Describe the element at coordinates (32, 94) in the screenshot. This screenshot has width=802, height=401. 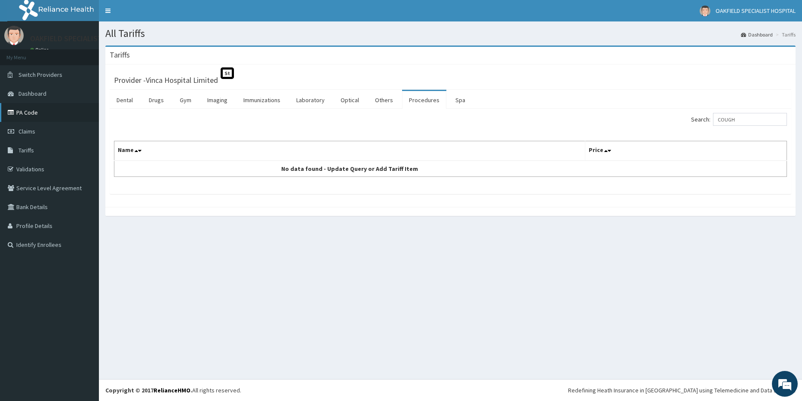
I see `span: Dashboard` at that location.